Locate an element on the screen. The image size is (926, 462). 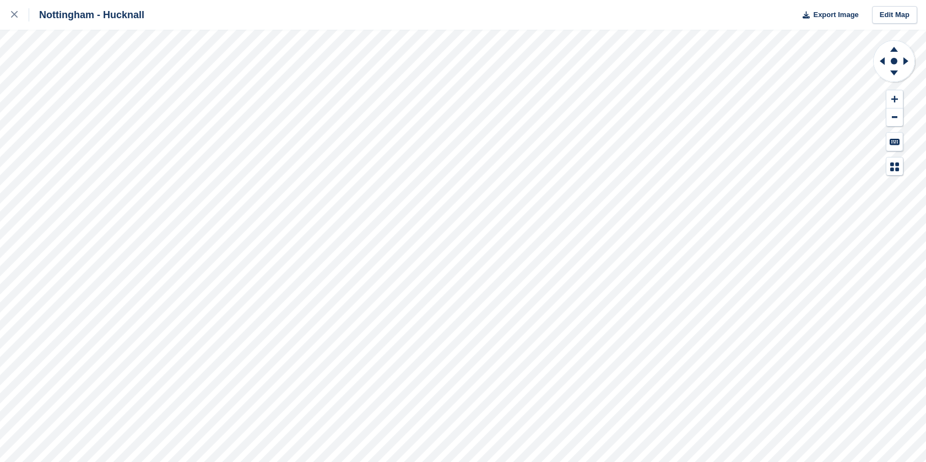
div: Nottingham - Hucknall is located at coordinates (87, 15).